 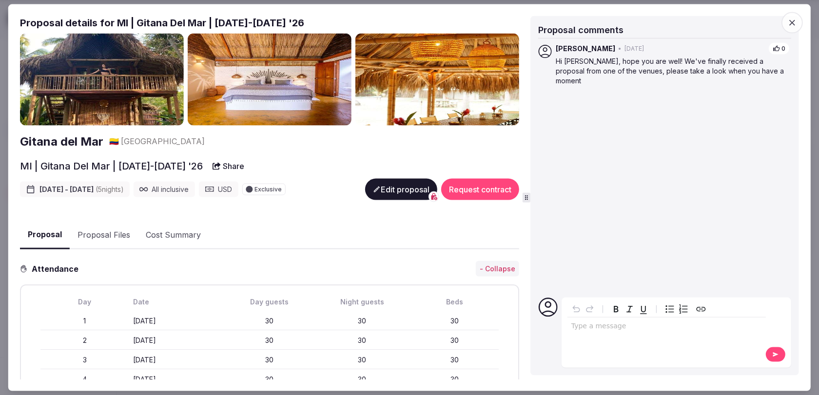 I want to click on span: Proposal comments, so click(x=580, y=29).